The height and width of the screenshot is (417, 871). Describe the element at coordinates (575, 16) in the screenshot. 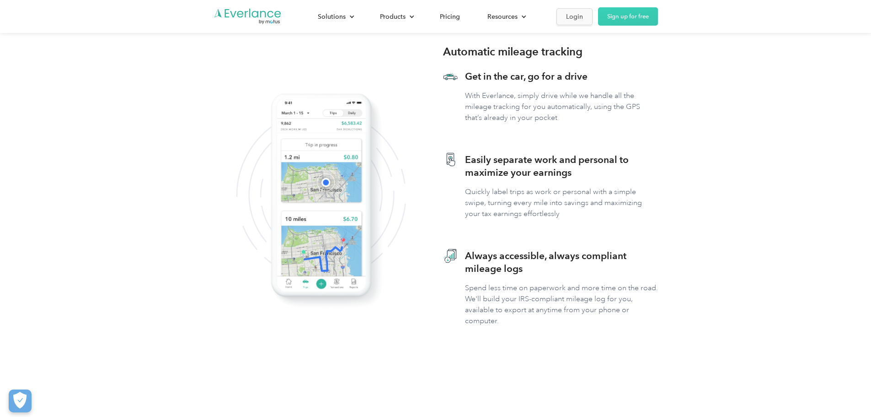

I see `div: Login` at that location.